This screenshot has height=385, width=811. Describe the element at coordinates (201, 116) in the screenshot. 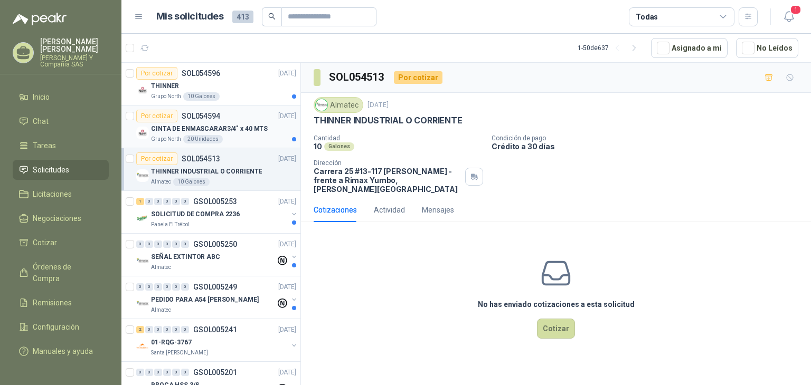

I see `p: SOL054594` at that location.